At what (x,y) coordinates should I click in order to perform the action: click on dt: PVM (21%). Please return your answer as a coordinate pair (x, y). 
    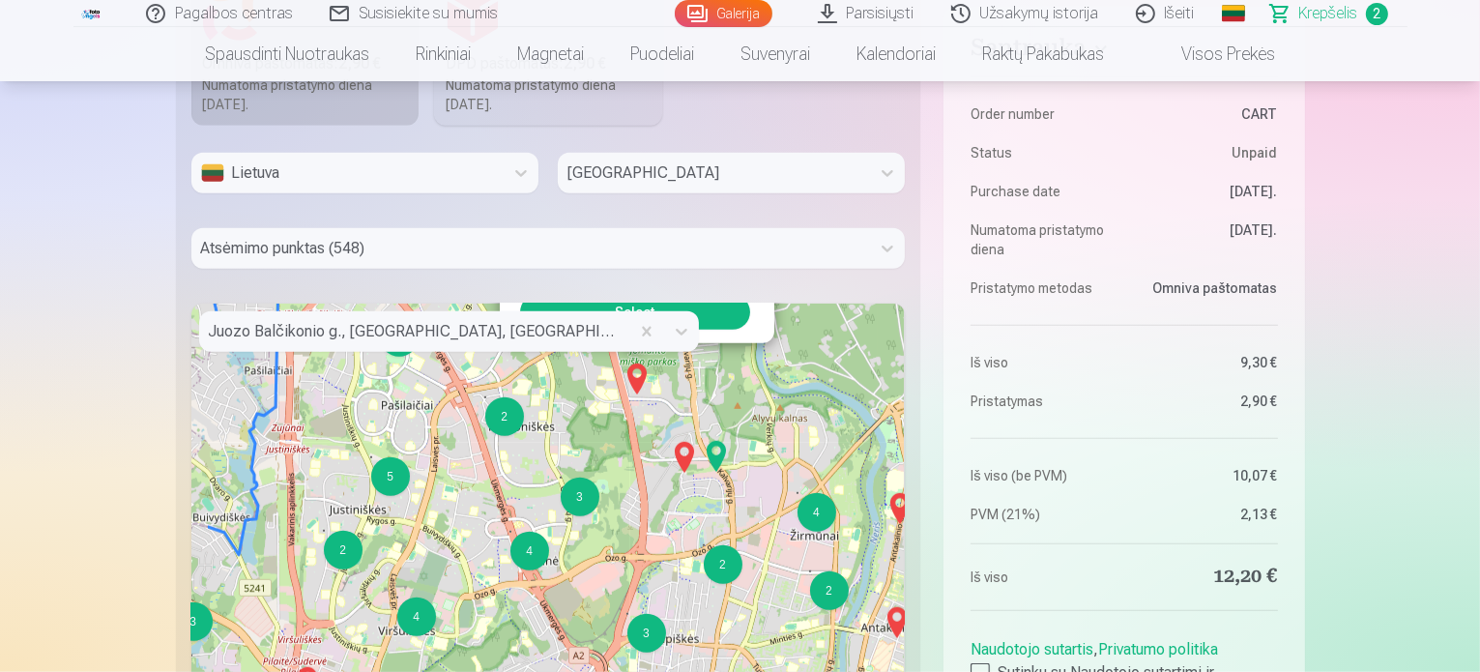
    Looking at the image, I should click on (1042, 514).